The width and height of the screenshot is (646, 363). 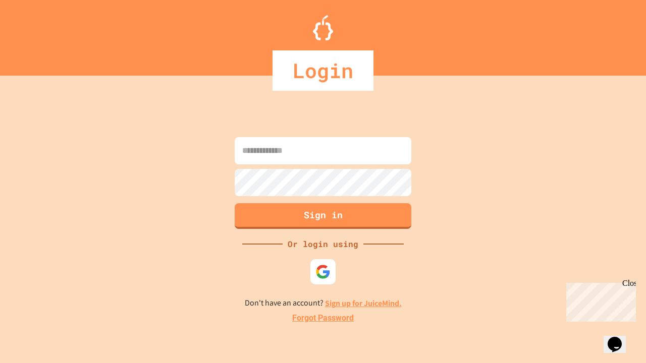 What do you see at coordinates (323, 244) in the screenshot?
I see `div: Or login using` at bounding box center [323, 244].